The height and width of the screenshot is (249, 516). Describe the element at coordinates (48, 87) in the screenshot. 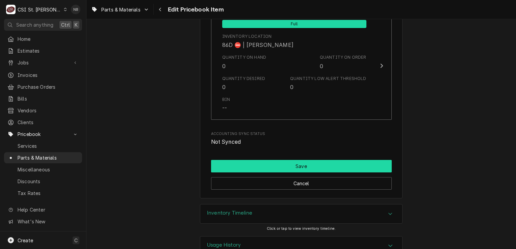

I see `span: Purchase Orders` at that location.